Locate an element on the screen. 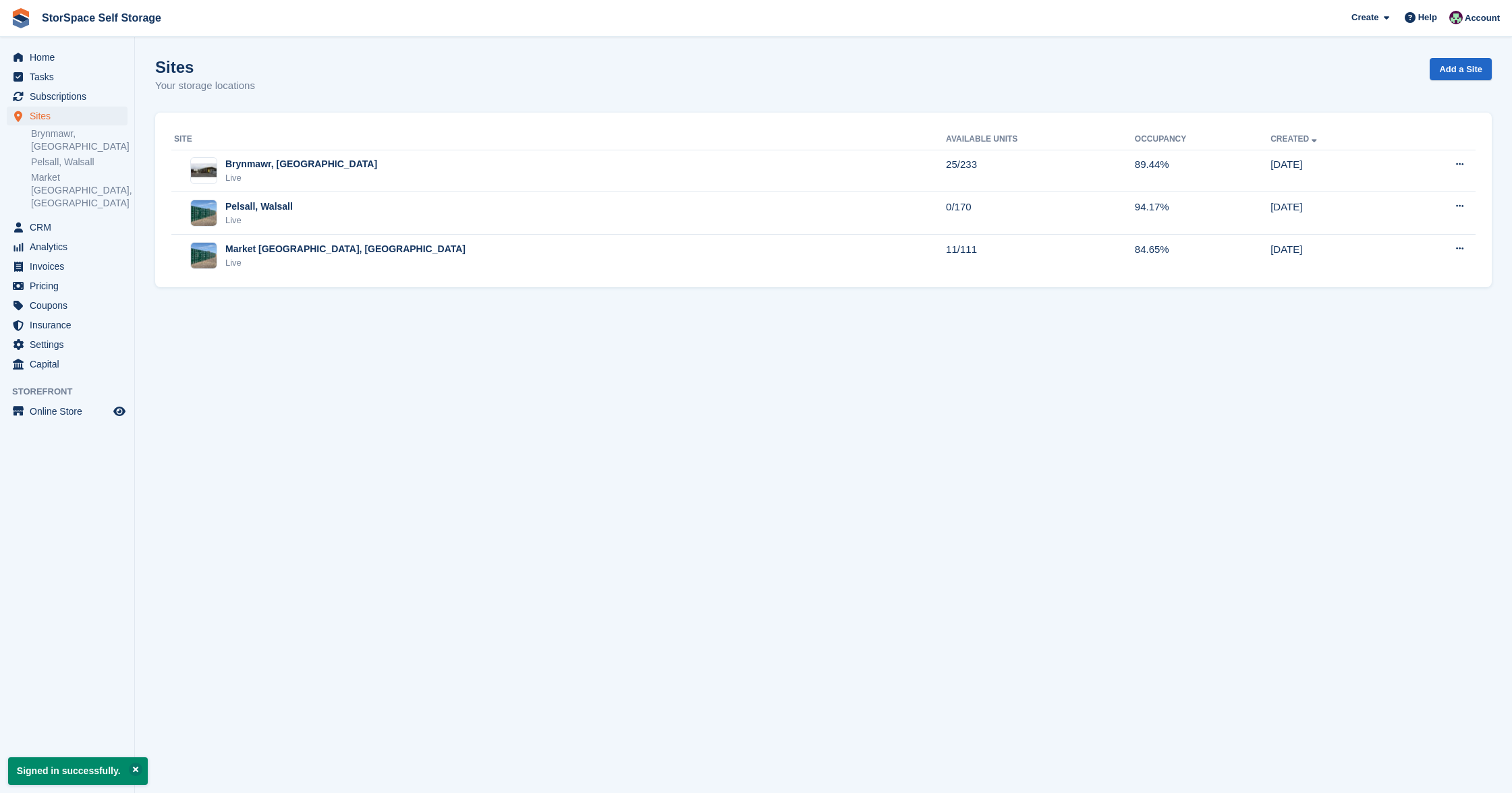 The image size is (1512, 793). a: Preview store is located at coordinates (119, 412).